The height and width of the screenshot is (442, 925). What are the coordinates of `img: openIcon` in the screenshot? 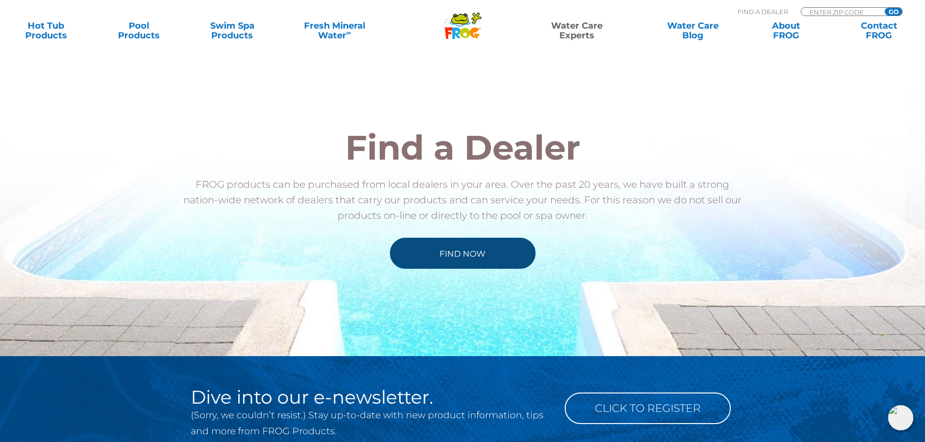 It's located at (901, 418).